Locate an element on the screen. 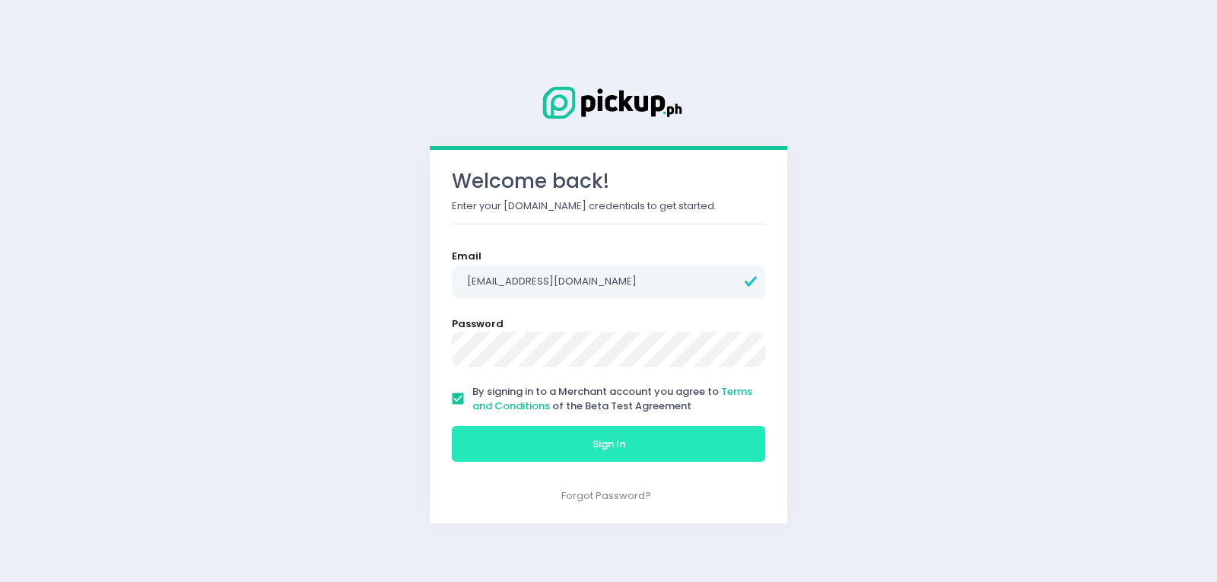 This screenshot has width=1217, height=582. a: Forgot Password? is located at coordinates (606, 495).